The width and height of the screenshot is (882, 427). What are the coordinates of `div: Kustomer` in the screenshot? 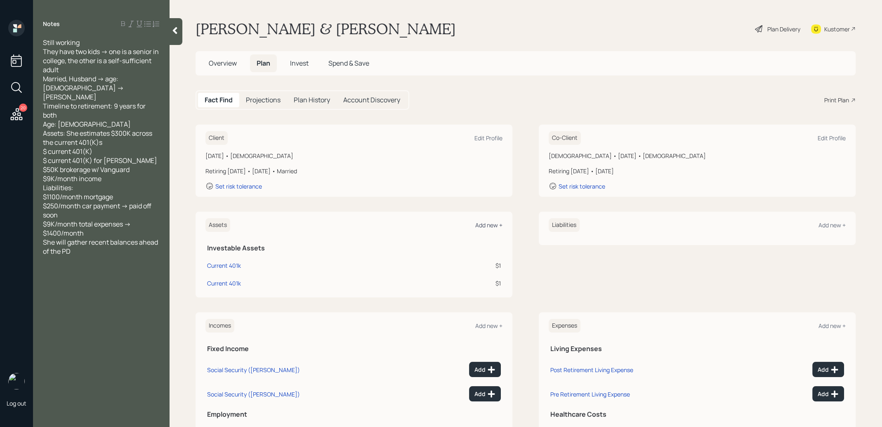 It's located at (837, 29).